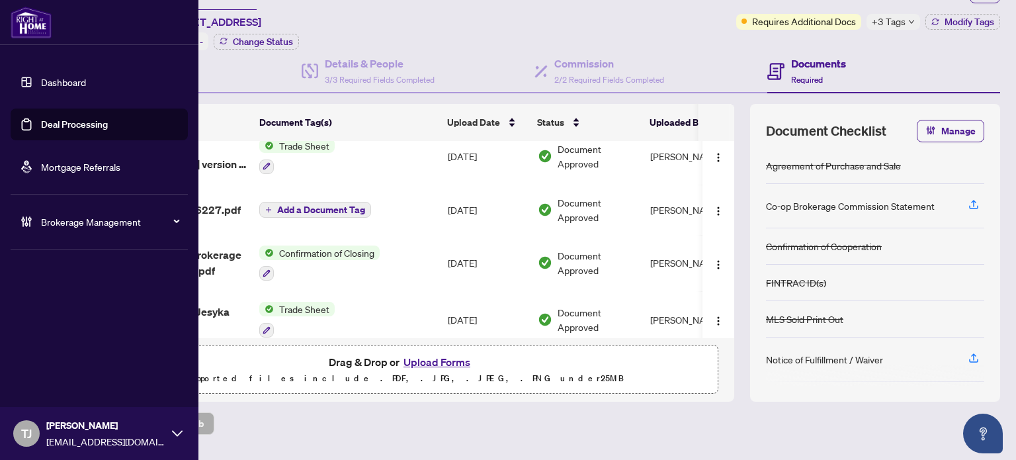 The image size is (1016, 460). Describe the element at coordinates (26, 433) in the screenshot. I see `span: TJ` at that location.